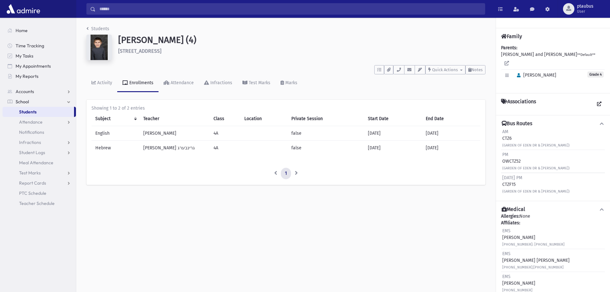  What do you see at coordinates (221, 83) in the screenshot?
I see `div: Infractions` at bounding box center [221, 83].